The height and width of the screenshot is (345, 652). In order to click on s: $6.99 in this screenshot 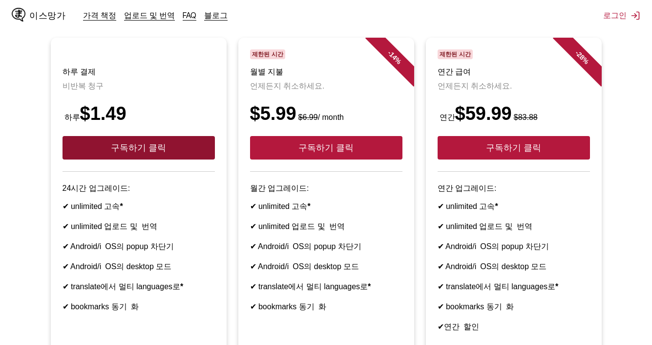, I will do `click(308, 117)`.